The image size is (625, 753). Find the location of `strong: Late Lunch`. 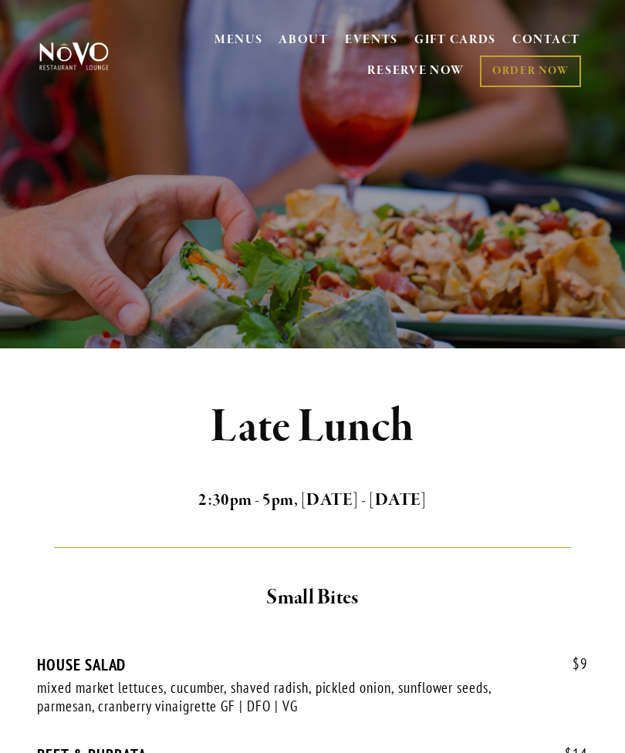

strong: Late Lunch is located at coordinates (312, 427).